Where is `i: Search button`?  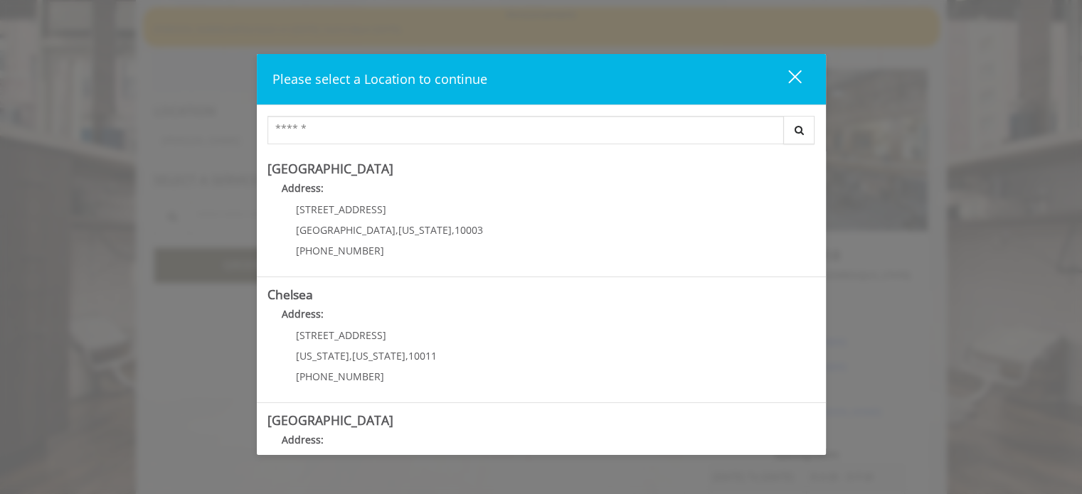
i: Search button is located at coordinates (799, 130).